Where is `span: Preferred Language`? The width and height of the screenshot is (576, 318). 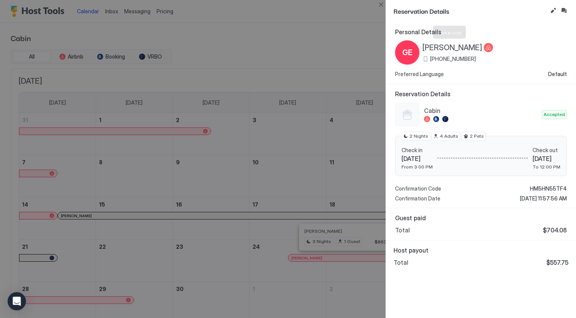
span: Preferred Language is located at coordinates (419, 74).